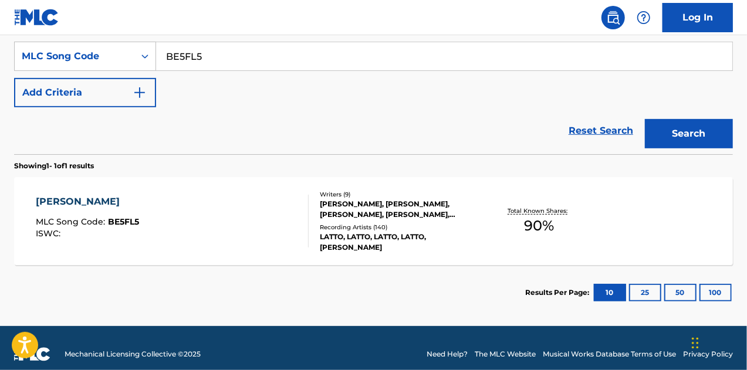 This screenshot has height=370, width=747. What do you see at coordinates (505, 354) in the screenshot?
I see `a: The MLC Website` at bounding box center [505, 354].